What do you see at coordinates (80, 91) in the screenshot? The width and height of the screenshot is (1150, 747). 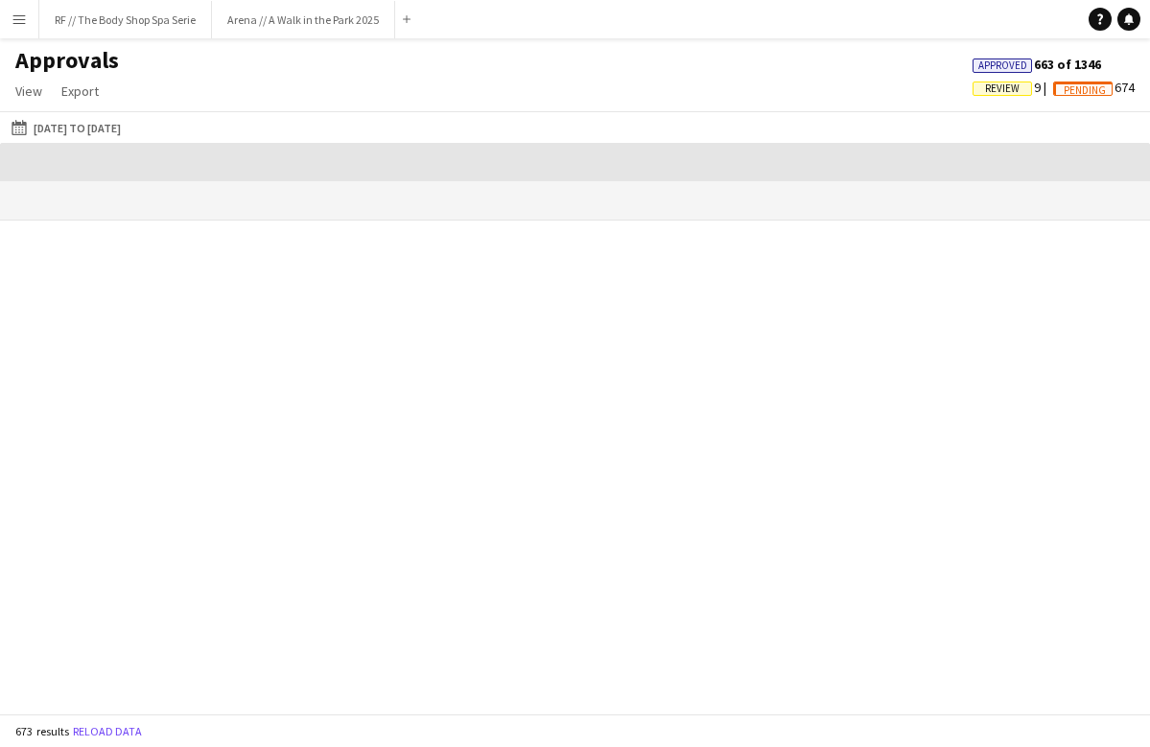 I see `a: Export` at bounding box center [80, 91].